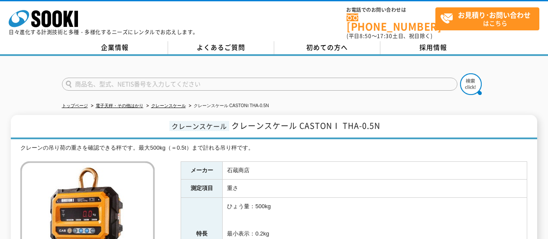 The image size is (548, 239). Describe the element at coordinates (327, 48) in the screenshot. I see `a: 初めての方へ` at that location.